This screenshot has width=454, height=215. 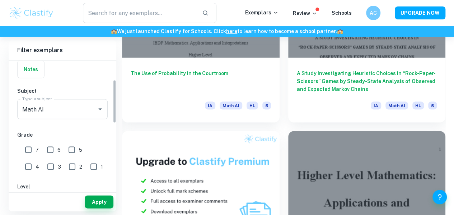 What do you see at coordinates (342, 13) in the screenshot?
I see `a: Schools` at bounding box center [342, 13].